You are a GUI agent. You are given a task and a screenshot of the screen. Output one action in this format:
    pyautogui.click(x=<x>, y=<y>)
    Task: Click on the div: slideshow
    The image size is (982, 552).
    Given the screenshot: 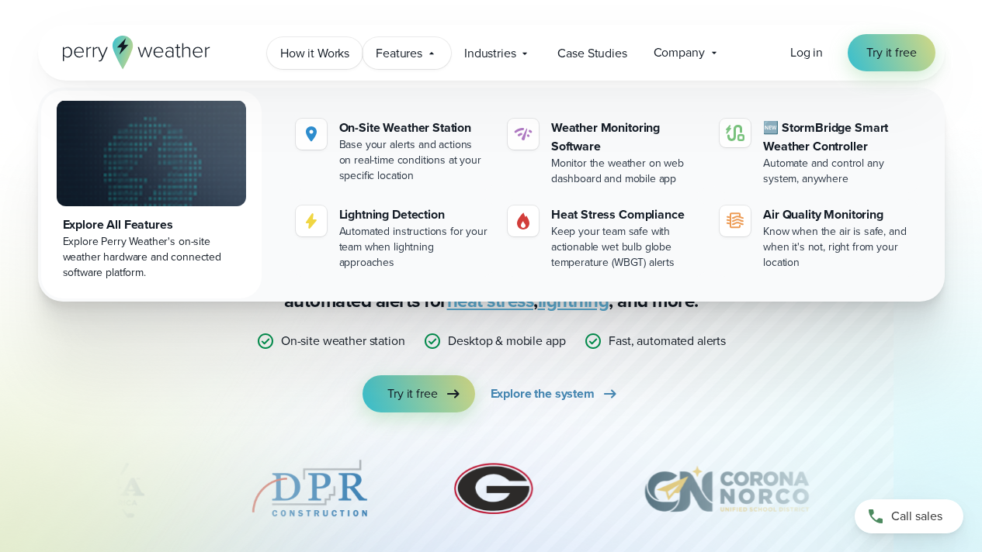 What is the action you would take?
    pyautogui.click(x=491, y=493)
    